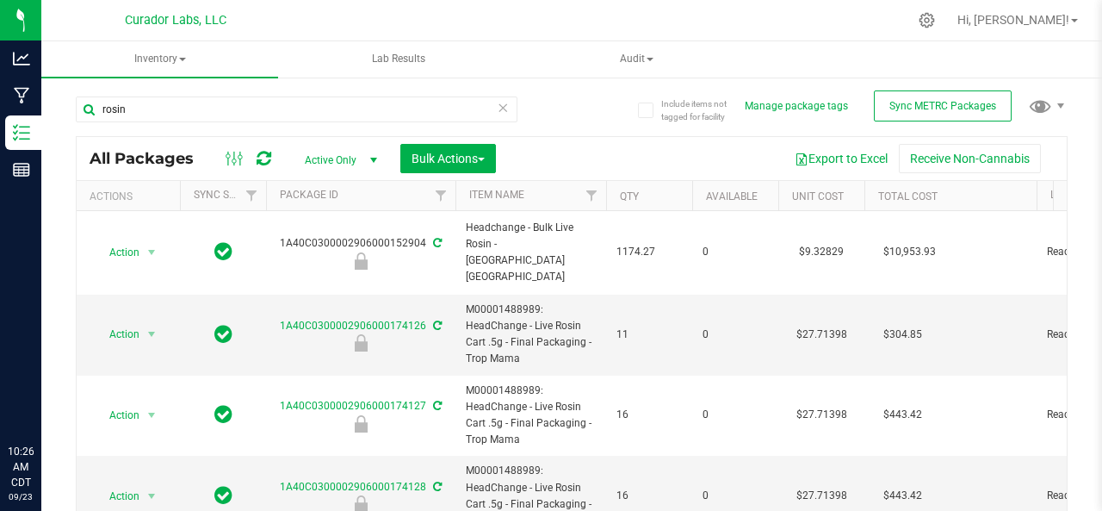  I want to click on span: Curador Labs, LLC, so click(176, 20).